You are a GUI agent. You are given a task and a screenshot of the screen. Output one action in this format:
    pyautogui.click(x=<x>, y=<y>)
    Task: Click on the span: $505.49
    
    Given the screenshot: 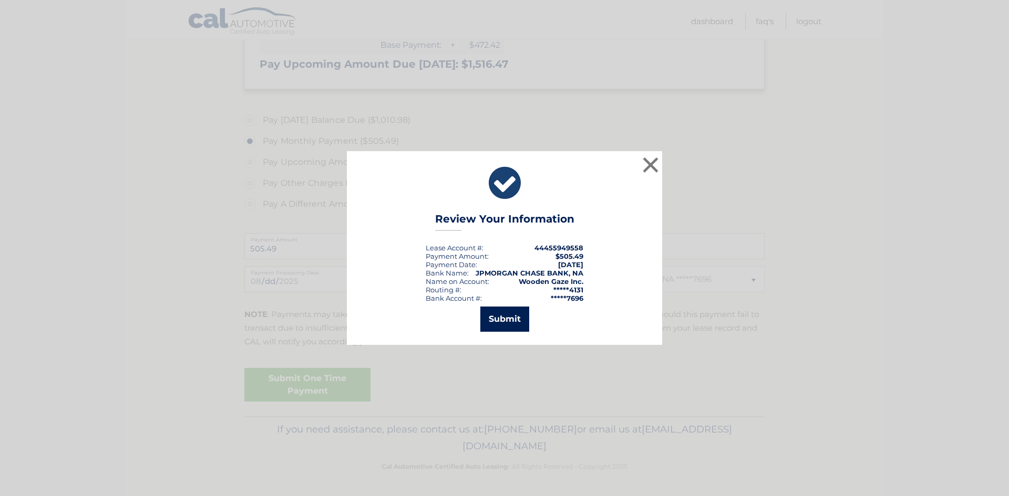 What is the action you would take?
    pyautogui.click(x=569, y=256)
    